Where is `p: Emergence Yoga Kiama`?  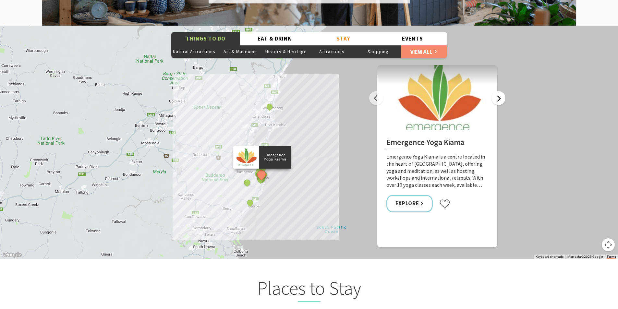 p: Emergence Yoga Kiama is located at coordinates (275, 157).